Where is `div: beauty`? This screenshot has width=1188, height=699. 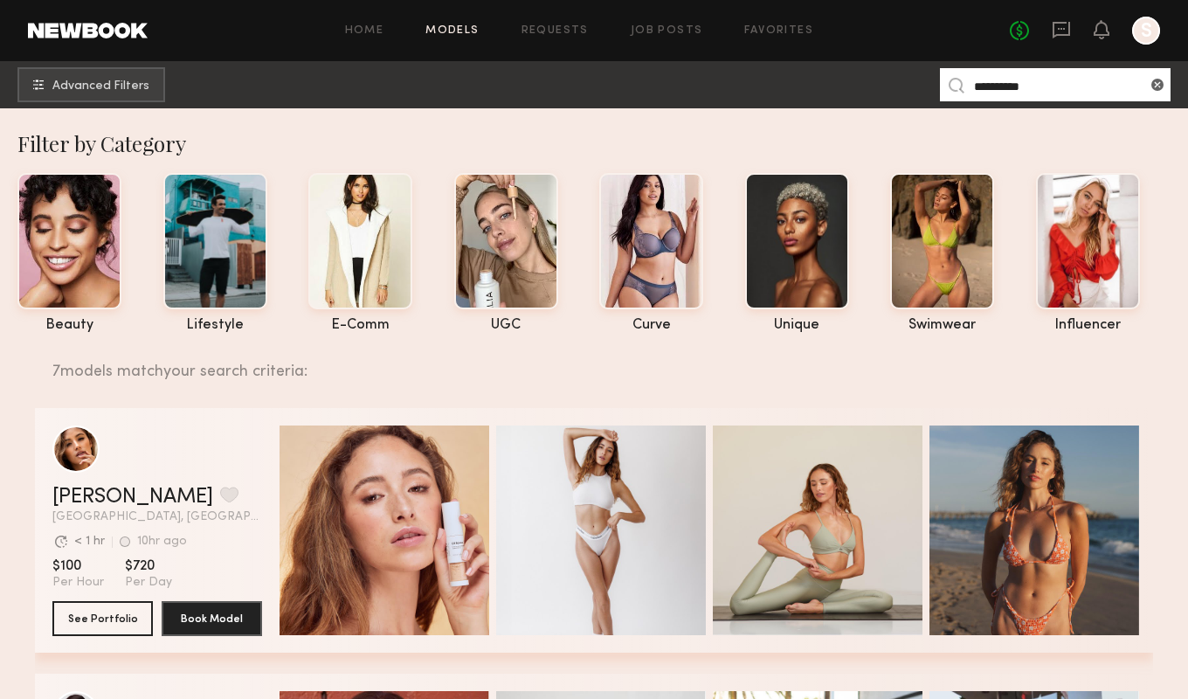 div: beauty is located at coordinates (69, 325).